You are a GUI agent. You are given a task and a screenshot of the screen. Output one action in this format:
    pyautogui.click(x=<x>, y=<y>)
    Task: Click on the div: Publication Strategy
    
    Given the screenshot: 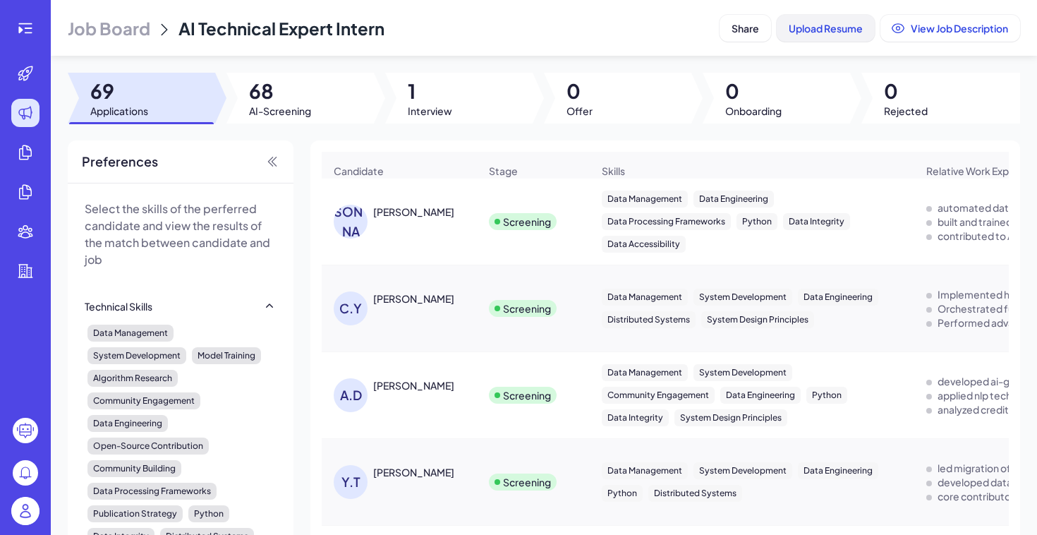 What is the action you would take?
    pyautogui.click(x=135, y=514)
    